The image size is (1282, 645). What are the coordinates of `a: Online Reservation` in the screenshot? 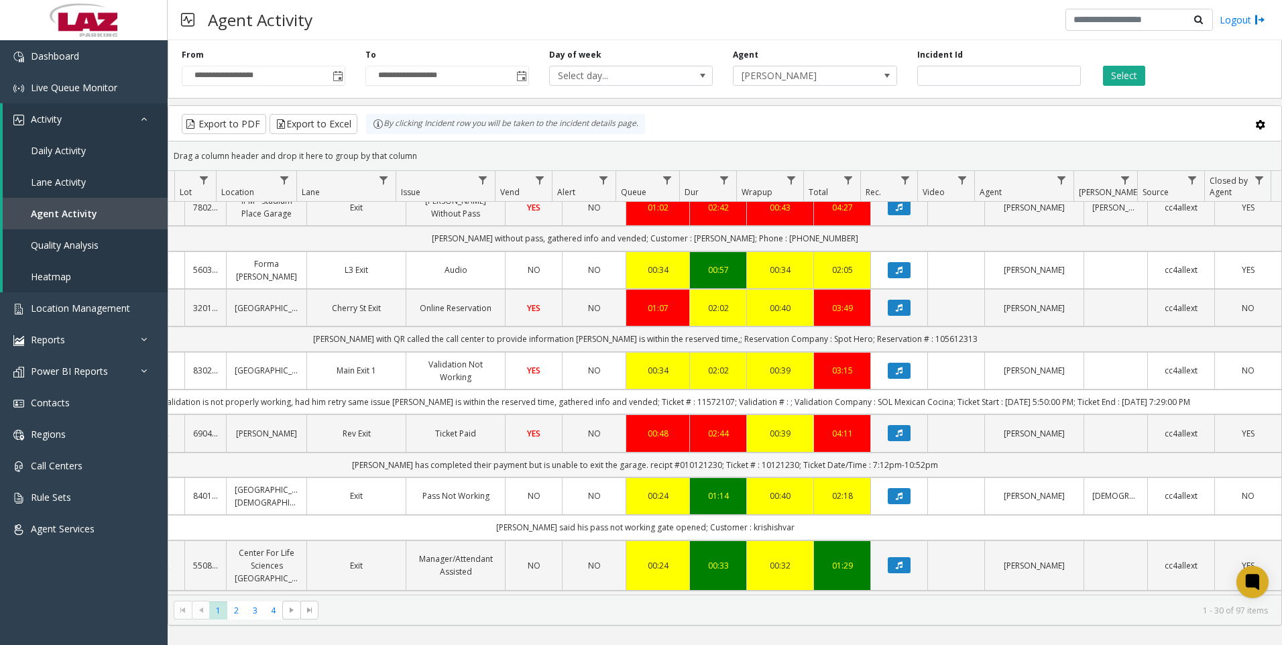 It's located at (455, 308).